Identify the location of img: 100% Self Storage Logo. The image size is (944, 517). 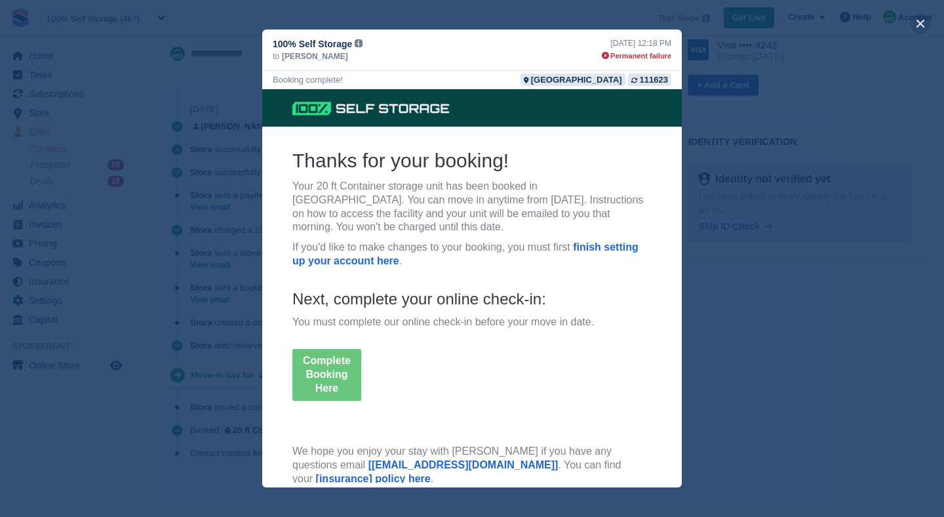
(109, 19).